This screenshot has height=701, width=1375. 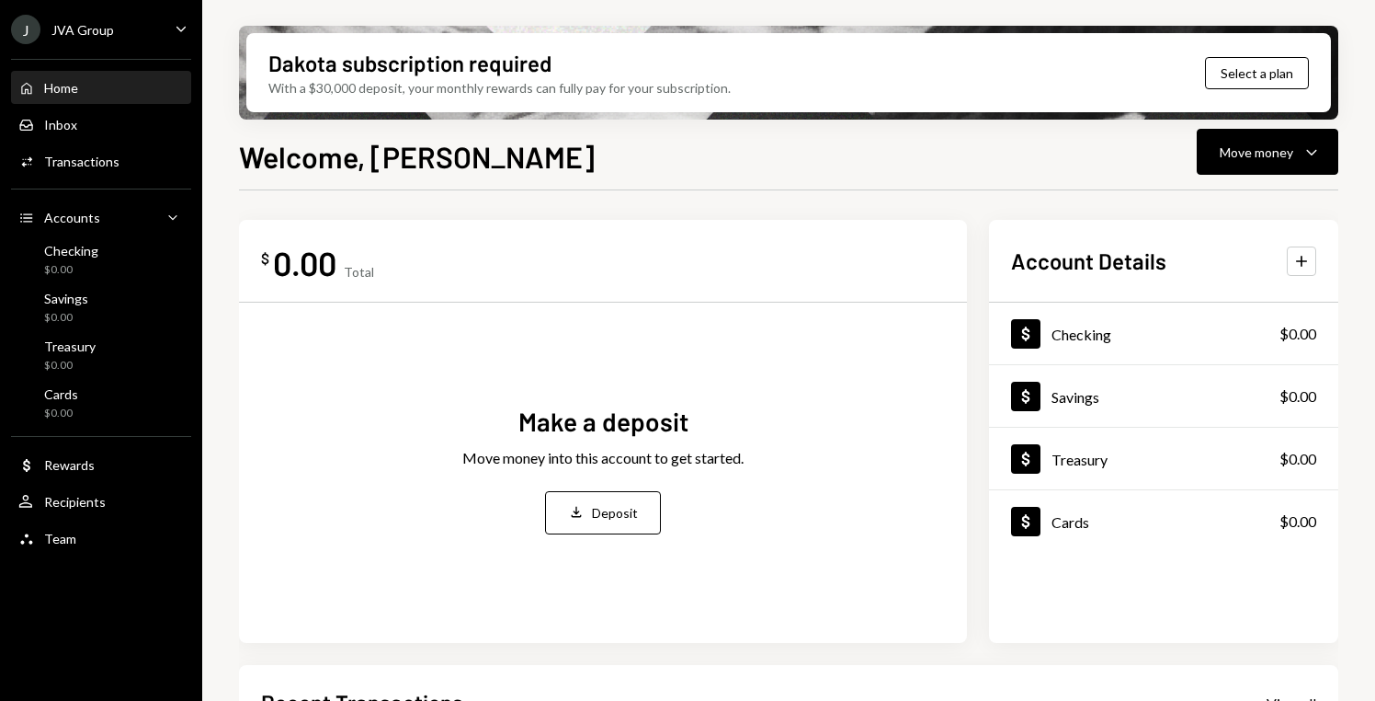 What do you see at coordinates (499, 87) in the screenshot?
I see `div: With a $30,000 deposit, your monthly rewards can fully pay for your subscription.` at bounding box center [499, 87].